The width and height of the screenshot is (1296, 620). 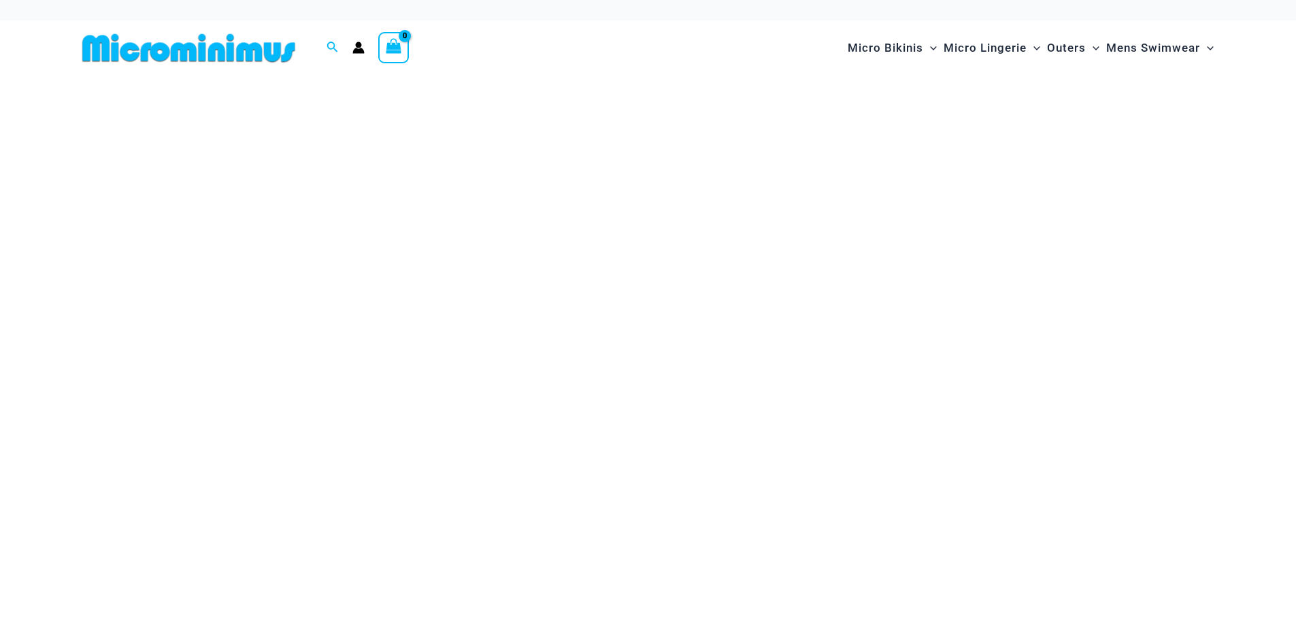 I want to click on span: Micro Lingerie, so click(x=985, y=48).